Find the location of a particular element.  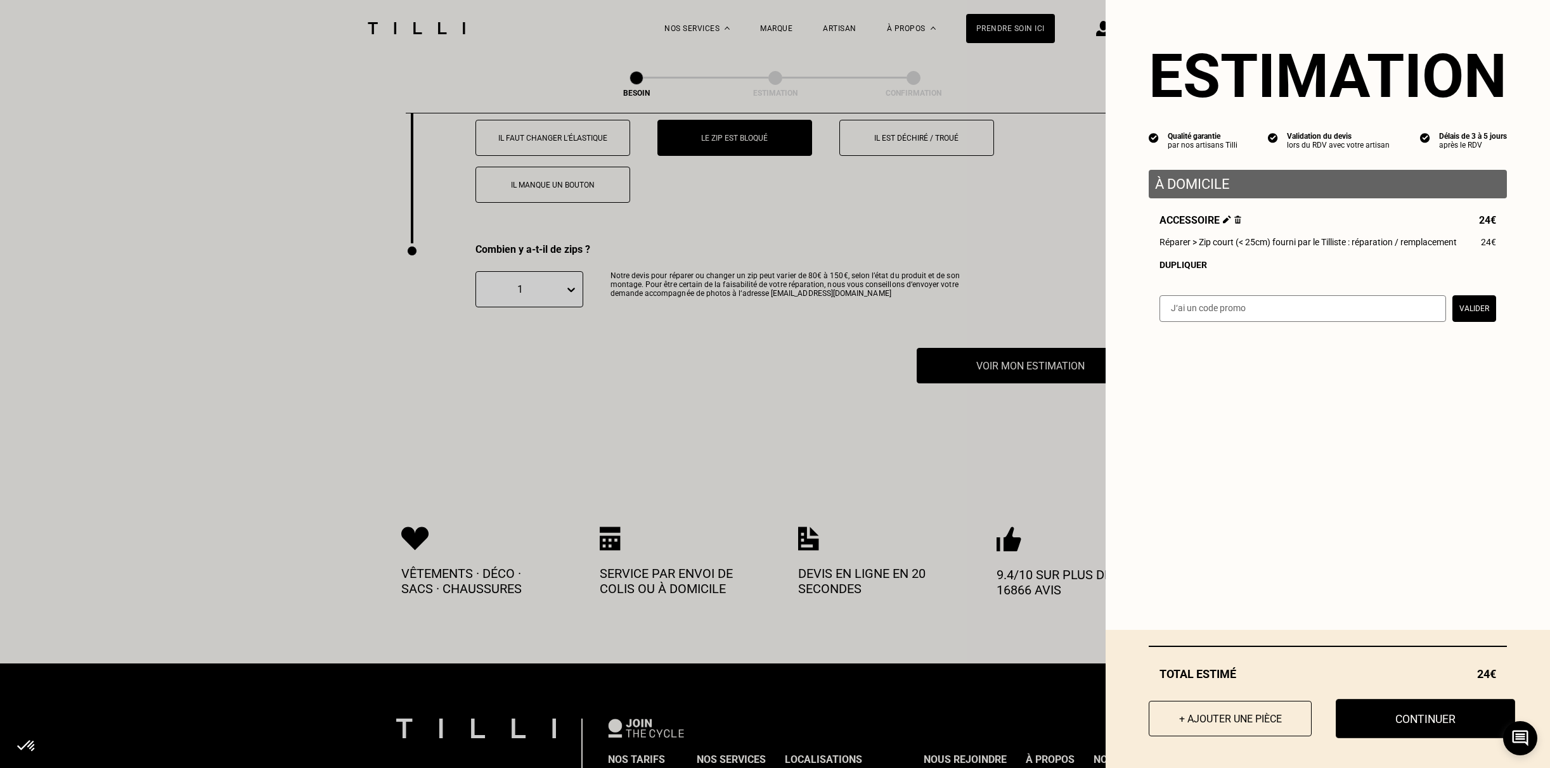

button: + Ajouter une pièce is located at coordinates (1230, 719).